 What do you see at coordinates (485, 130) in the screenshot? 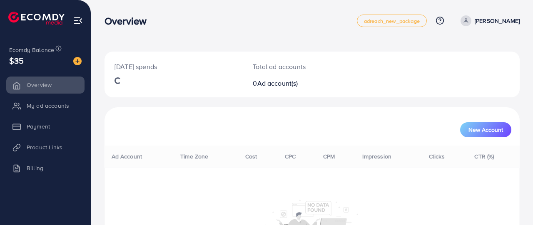
I see `button: New Account` at bounding box center [485, 130].